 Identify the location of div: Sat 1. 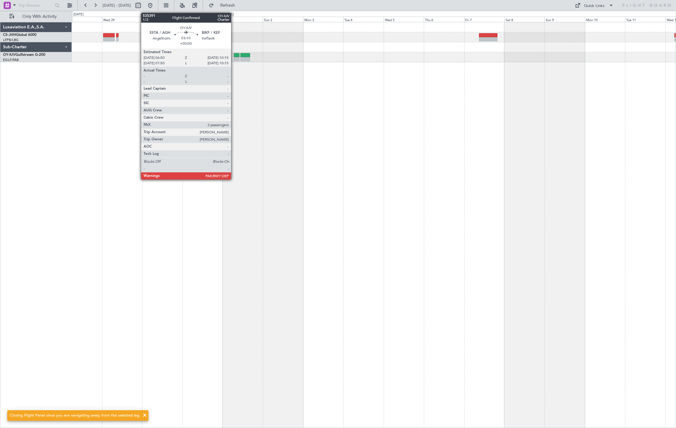
(243, 19).